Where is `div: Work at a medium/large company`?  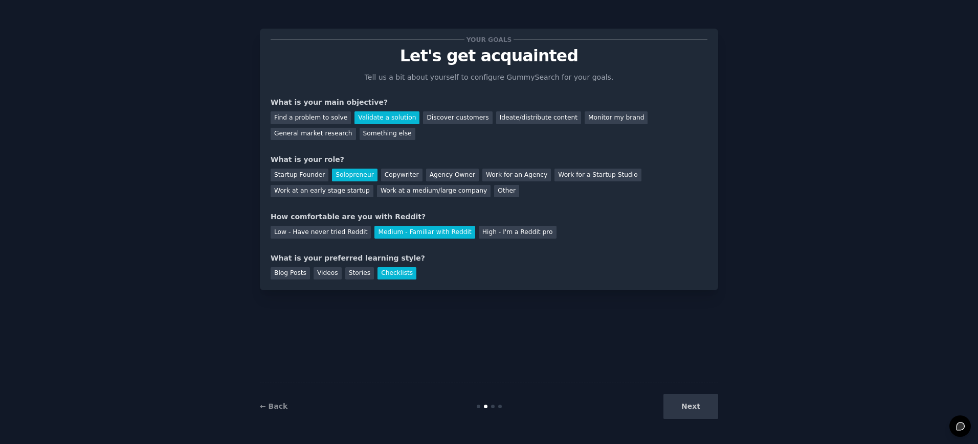
div: Work at a medium/large company is located at coordinates (434, 191).